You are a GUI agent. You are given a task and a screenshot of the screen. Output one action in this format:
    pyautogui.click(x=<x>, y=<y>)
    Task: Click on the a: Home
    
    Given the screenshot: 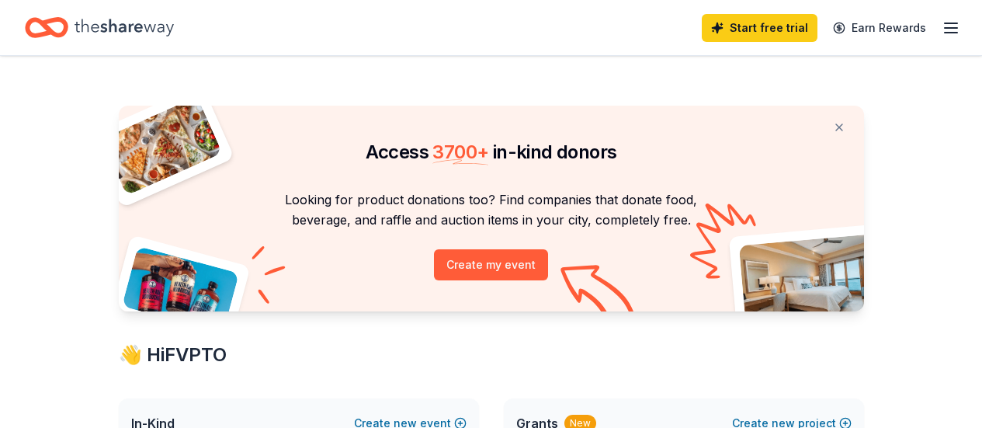 What is the action you would take?
    pyautogui.click(x=99, y=27)
    